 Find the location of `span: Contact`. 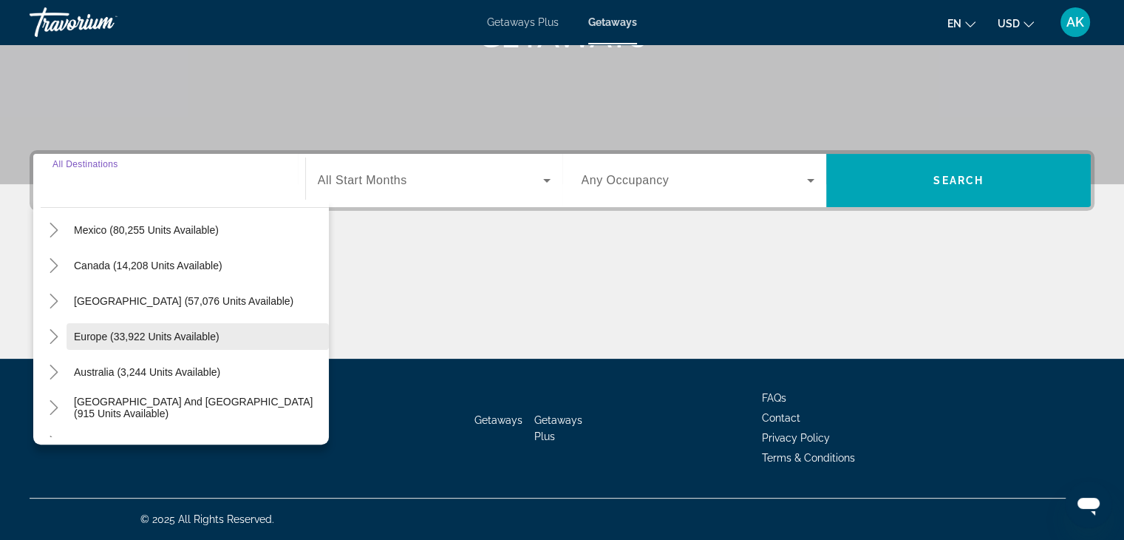

span: Contact is located at coordinates (781, 418).